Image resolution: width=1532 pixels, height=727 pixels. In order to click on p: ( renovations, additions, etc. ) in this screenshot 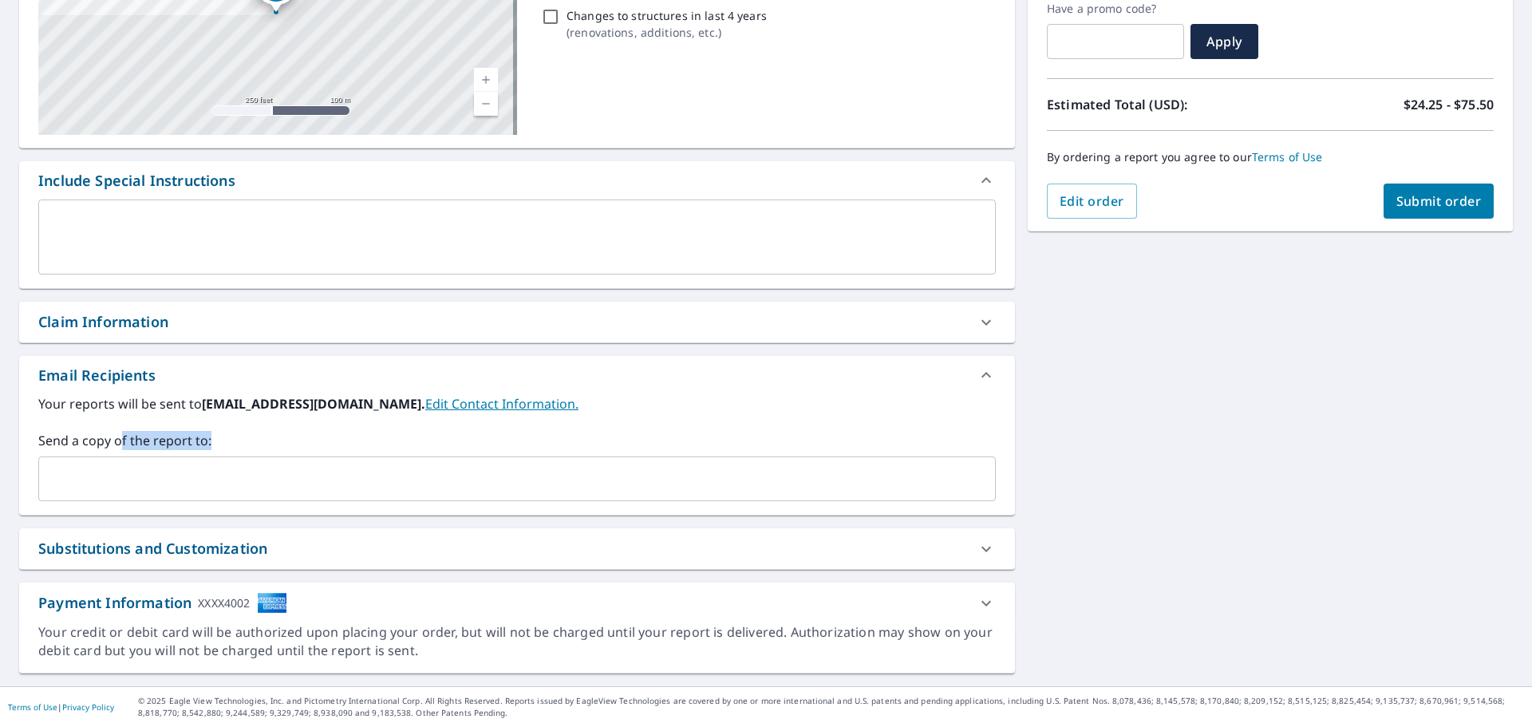, I will do `click(666, 32)`.